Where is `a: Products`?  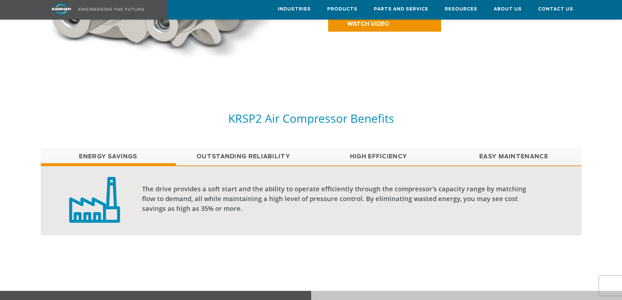
a: Products is located at coordinates (342, 9).